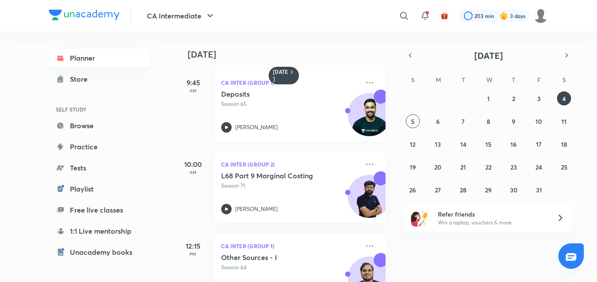 This screenshot has height=282, width=597. I want to click on h6: Refer friends, so click(492, 214).